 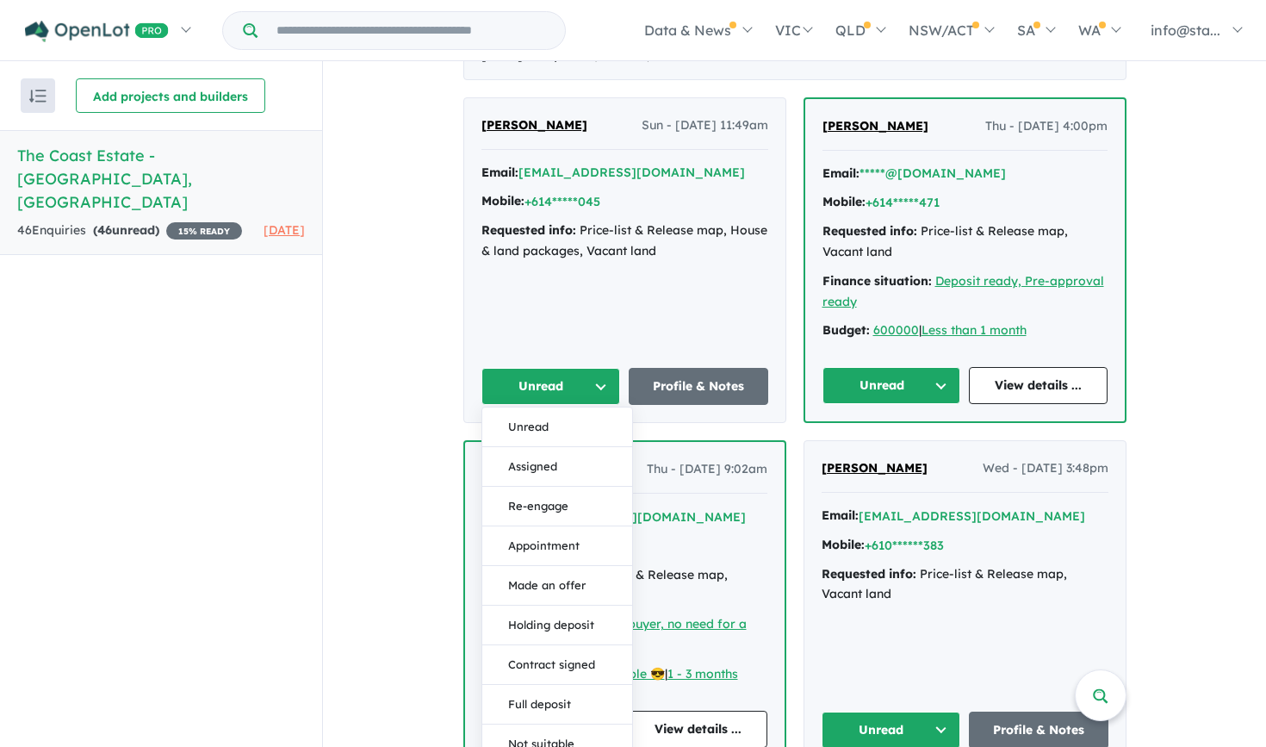 What do you see at coordinates (411, 30) in the screenshot?
I see `input: Try estate name, suburb, builder or developer` at bounding box center [411, 30].